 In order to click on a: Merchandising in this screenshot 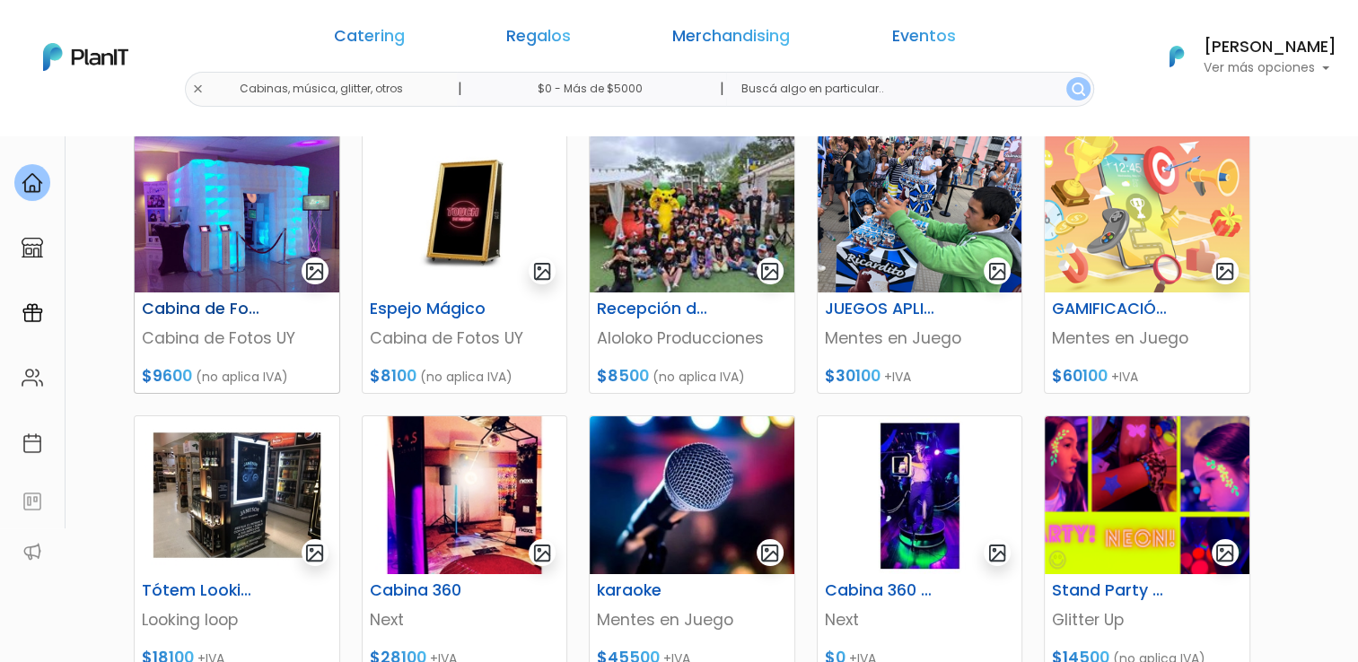, I will do `click(730, 39)`.